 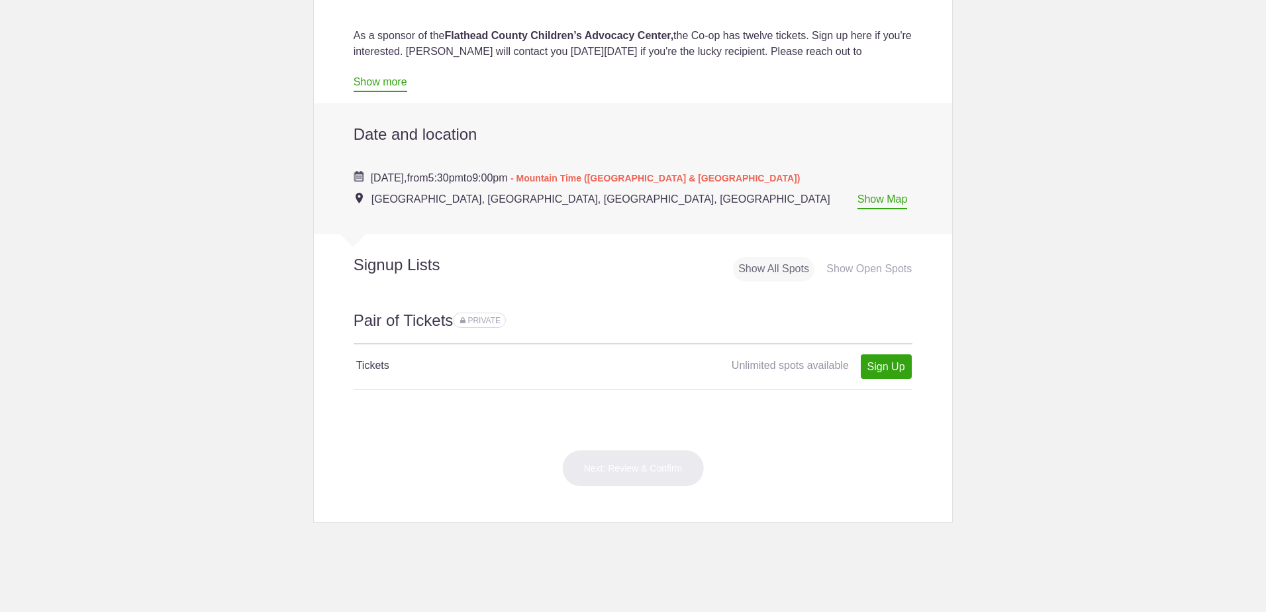 I want to click on img: Lock, so click(x=463, y=320).